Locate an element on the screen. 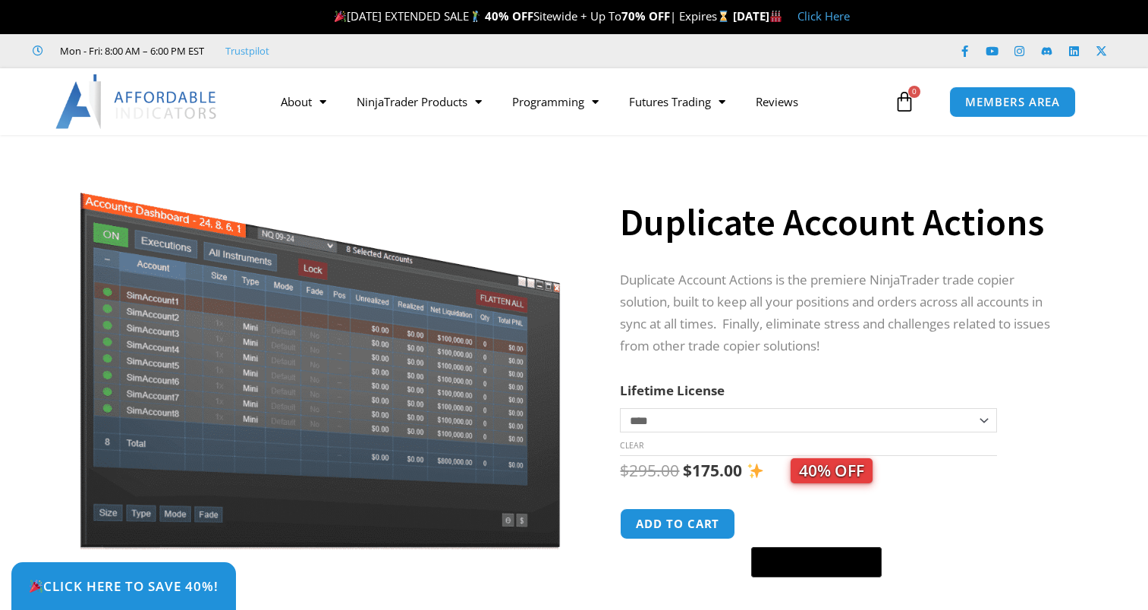 The width and height of the screenshot is (1148, 610). img: Screenshot 2024-08-26 15414455555 is located at coordinates (320, 355).